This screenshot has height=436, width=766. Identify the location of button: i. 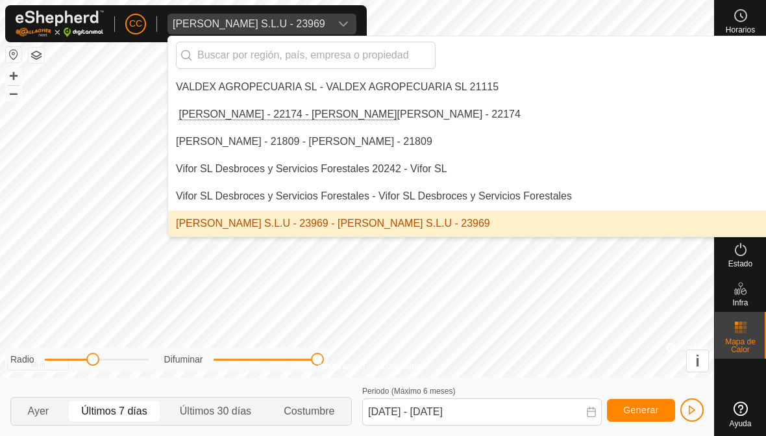
(697, 360).